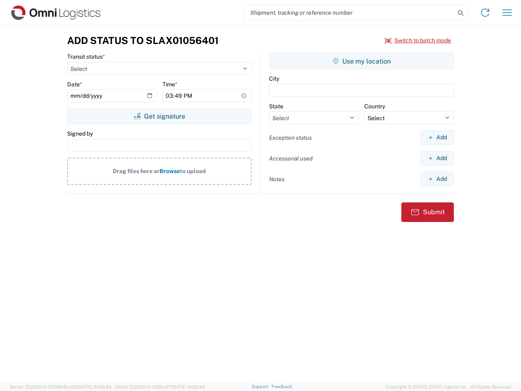 The image size is (521, 391). I want to click on input: Shipment, tracking or reference number, so click(350, 13).